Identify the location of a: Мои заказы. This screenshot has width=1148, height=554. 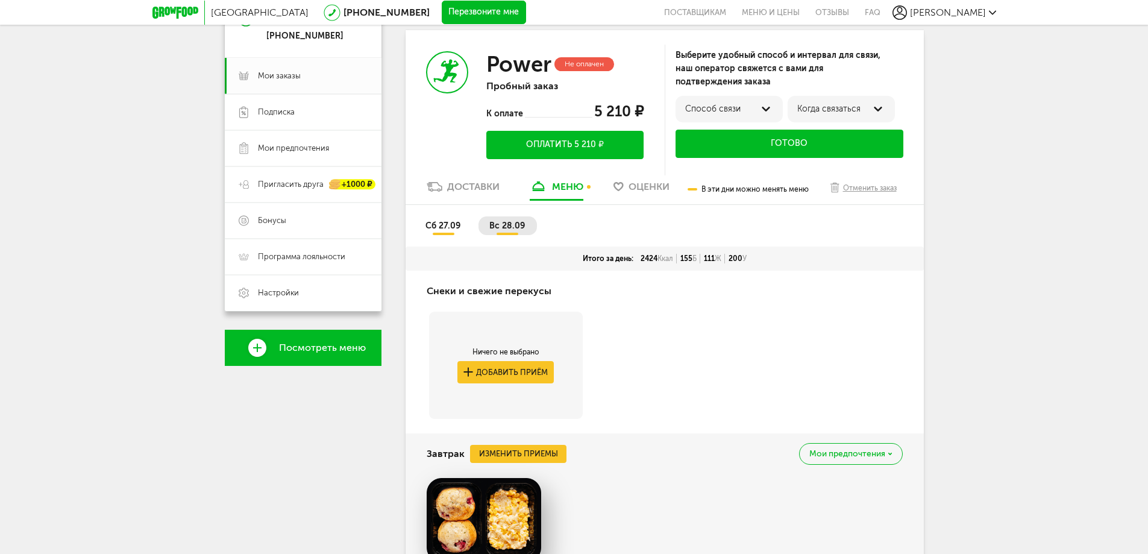
(303, 76).